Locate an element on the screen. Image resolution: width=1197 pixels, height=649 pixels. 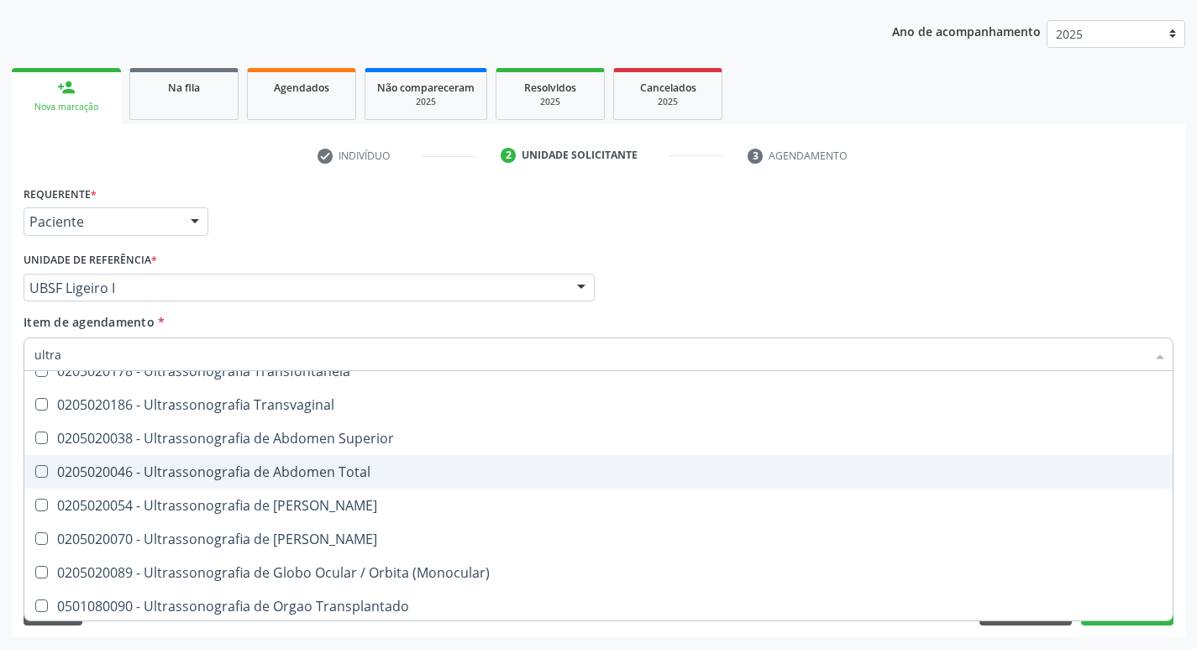
div: Unidade solicitante is located at coordinates (579, 155).